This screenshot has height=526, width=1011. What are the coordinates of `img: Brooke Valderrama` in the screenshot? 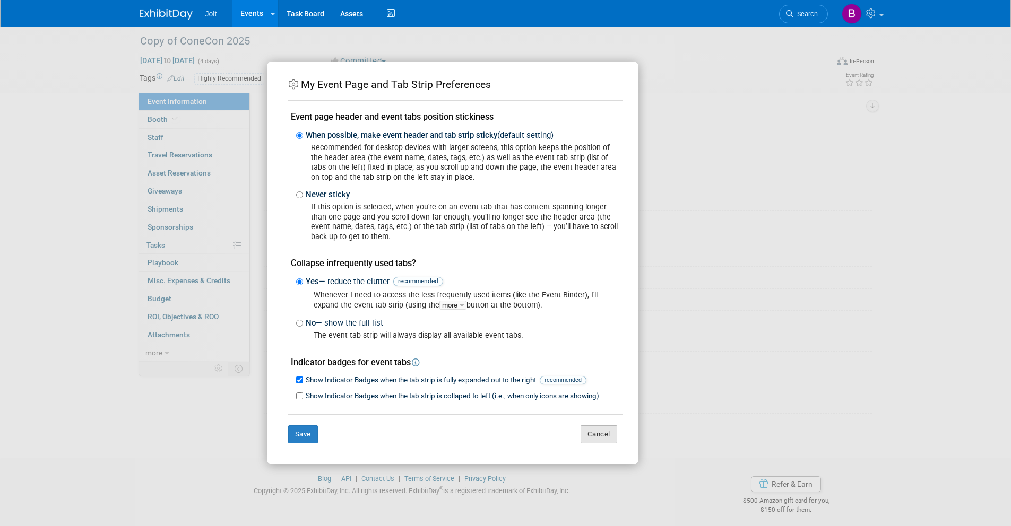 It's located at (851, 14).